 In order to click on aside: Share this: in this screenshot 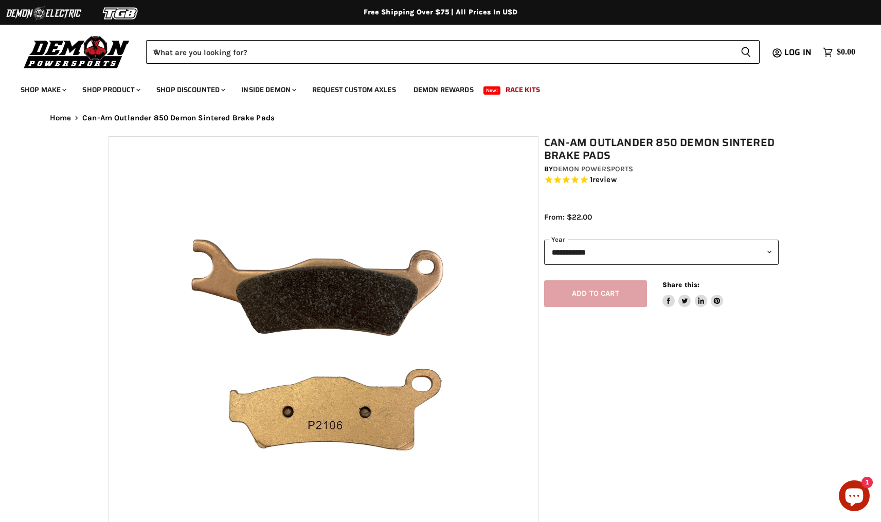, I will do `click(693, 294)`.